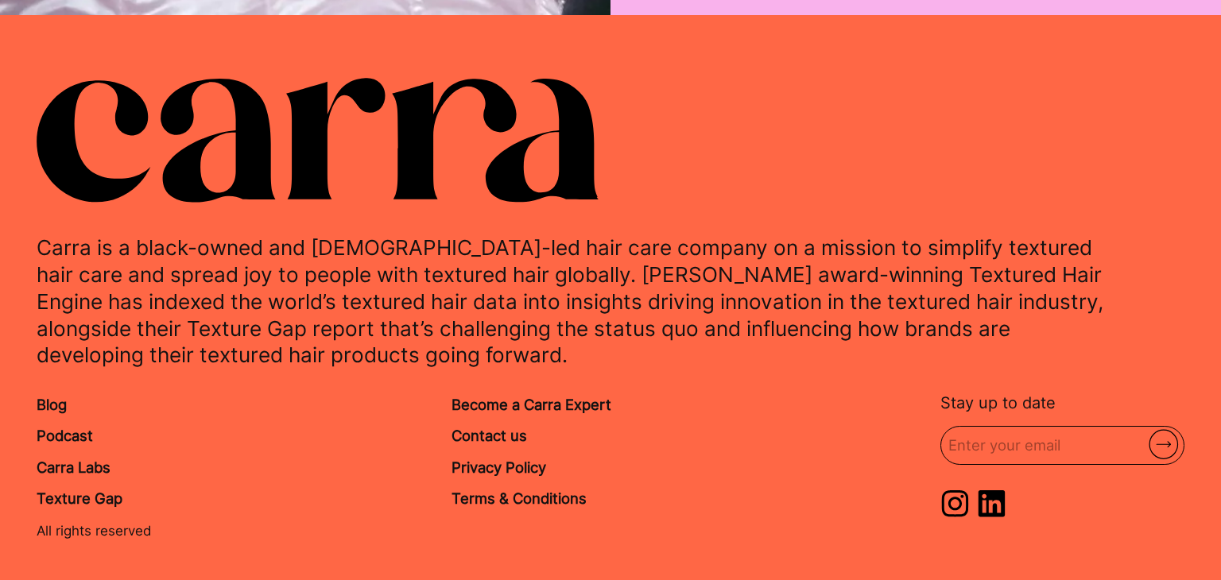 This screenshot has width=1221, height=580. I want to click on a: Podcast, so click(64, 436).